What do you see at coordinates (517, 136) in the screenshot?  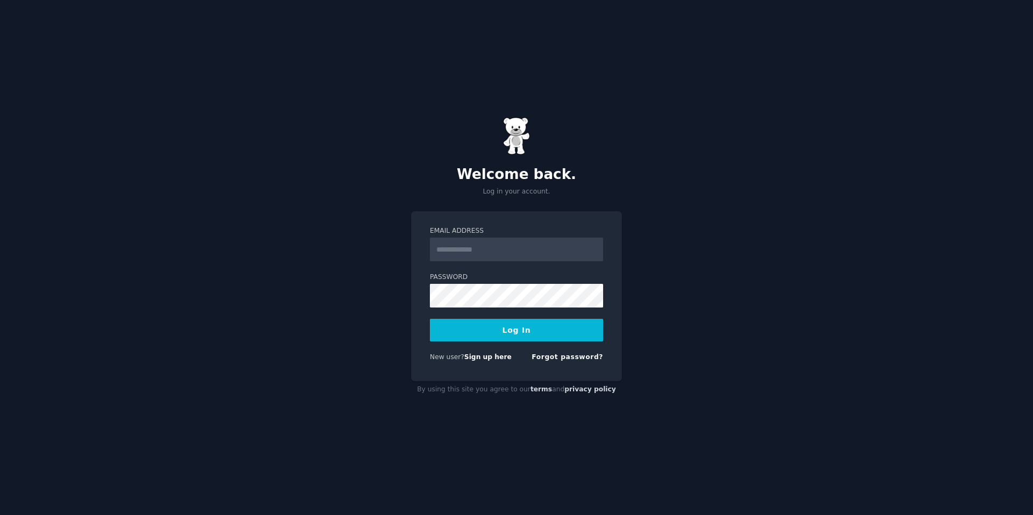 I see `img: Gummy Bear` at bounding box center [517, 136].